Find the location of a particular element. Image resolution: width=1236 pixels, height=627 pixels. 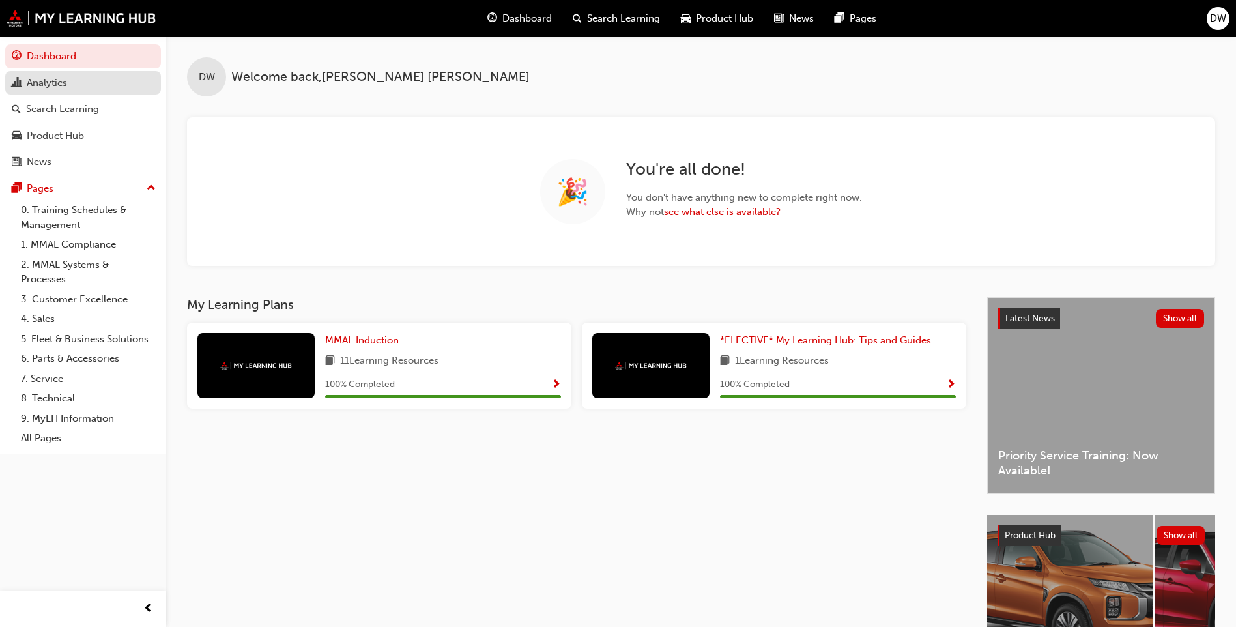

span: Dashboard is located at coordinates (527, 18).